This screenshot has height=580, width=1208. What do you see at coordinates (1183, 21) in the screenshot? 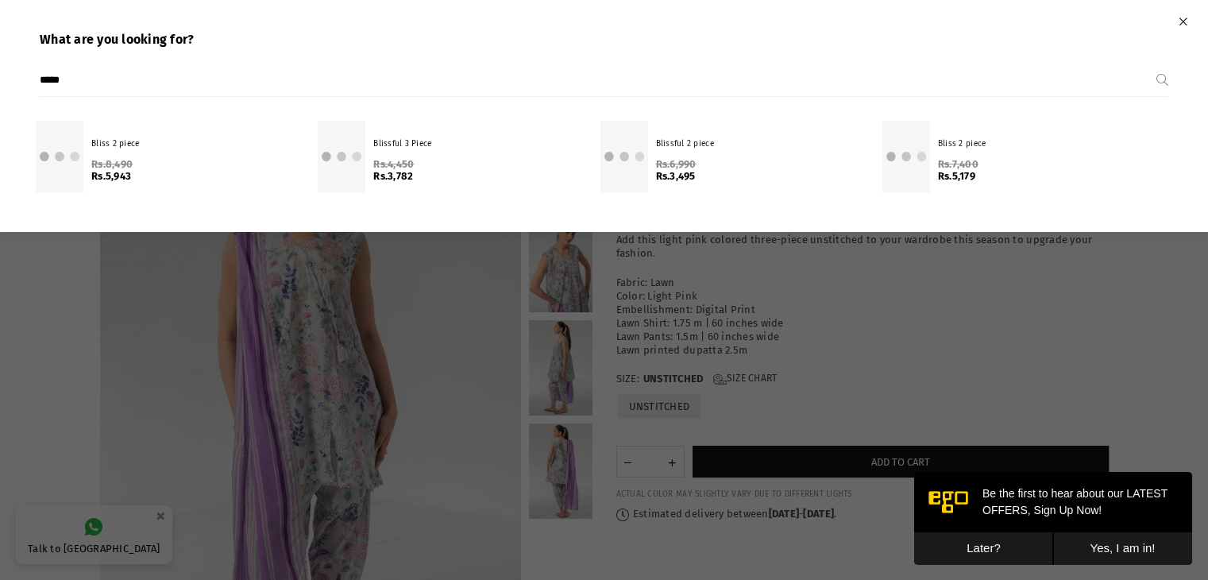
I see `button: Close` at bounding box center [1183, 21].